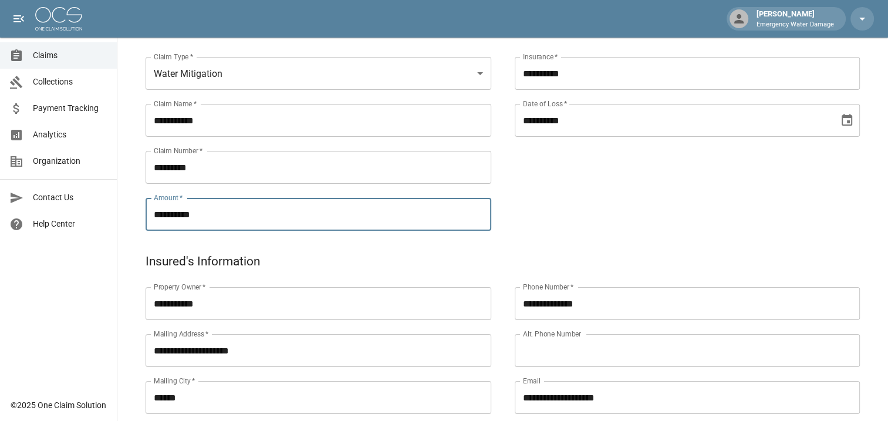 This screenshot has height=421, width=888. What do you see at coordinates (548, 286) in the screenshot?
I see `label: Phone Number` at bounding box center [548, 286].